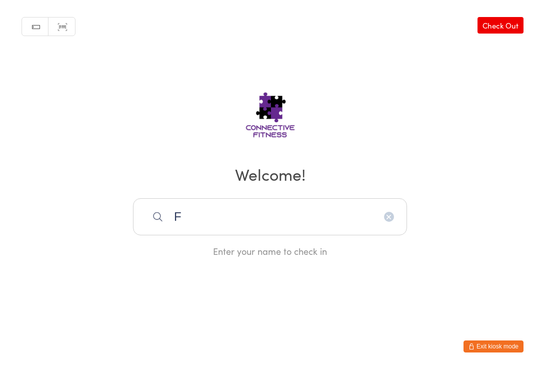  Describe the element at coordinates (270, 217) in the screenshot. I see `input: Search` at that location.